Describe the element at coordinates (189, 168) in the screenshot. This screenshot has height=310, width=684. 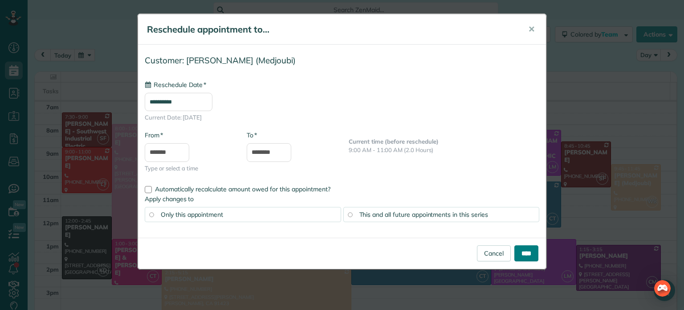
I see `span: Type or select a time` at that location.